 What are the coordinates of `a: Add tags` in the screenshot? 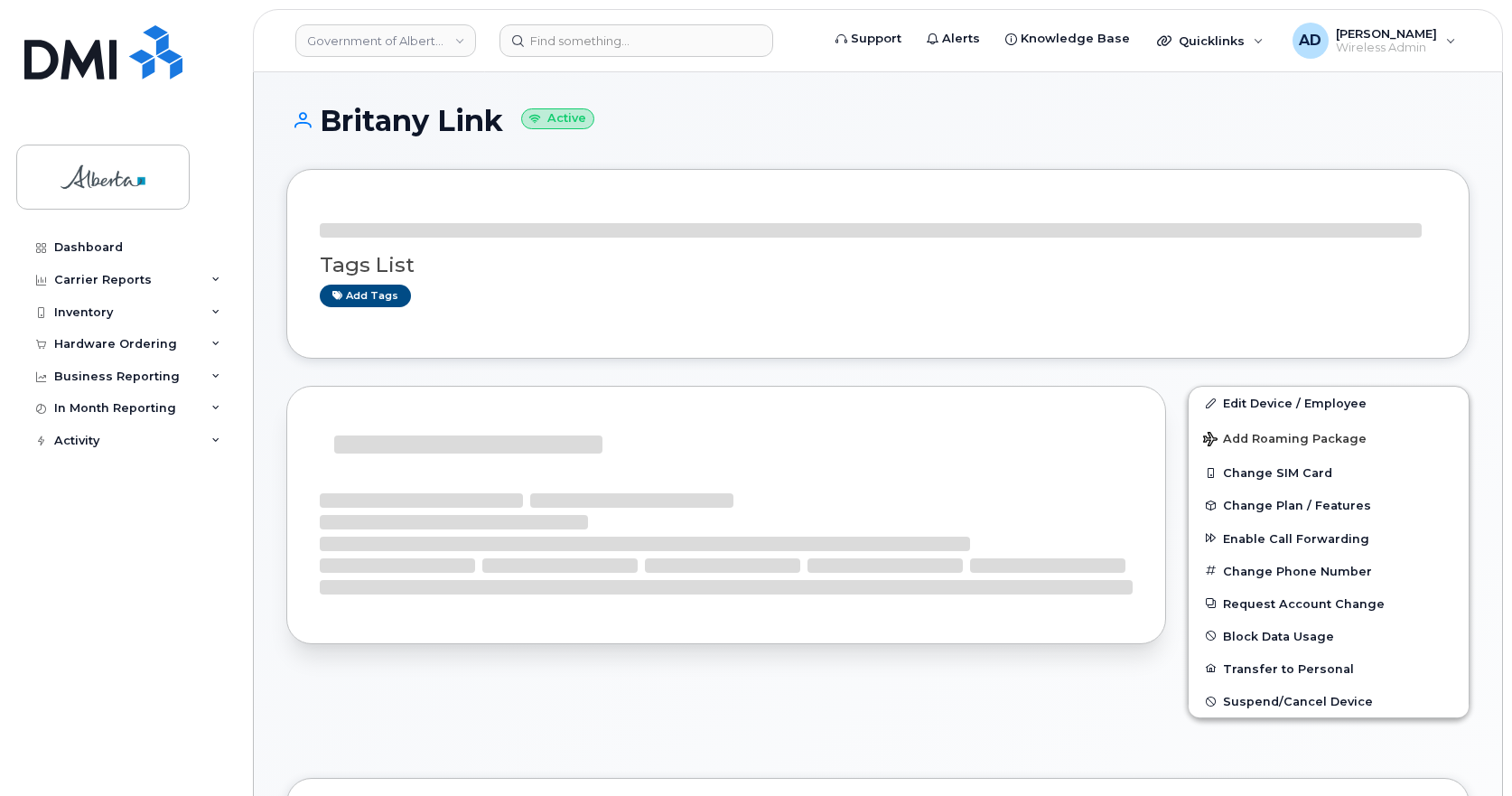 It's located at (365, 296).